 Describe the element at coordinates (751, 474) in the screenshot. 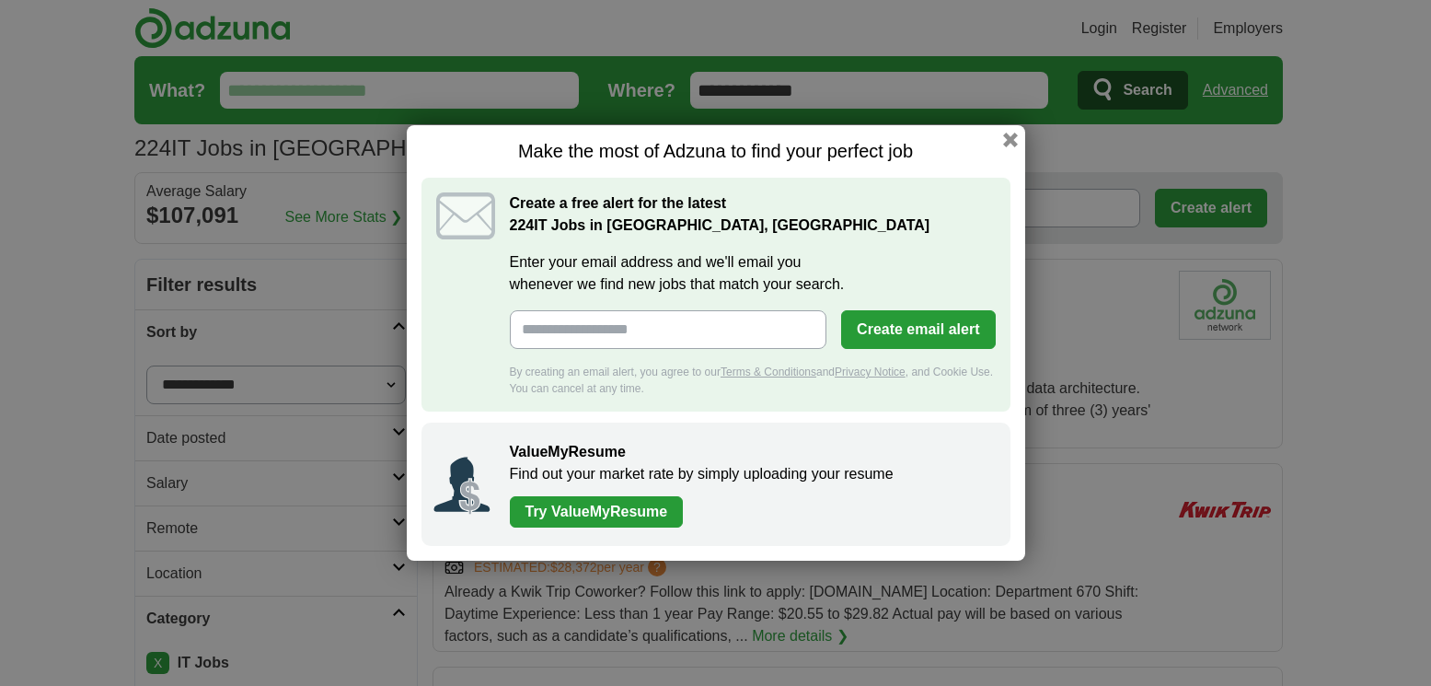

I see `p: Find out your market rate by simply uploading your resume` at that location.